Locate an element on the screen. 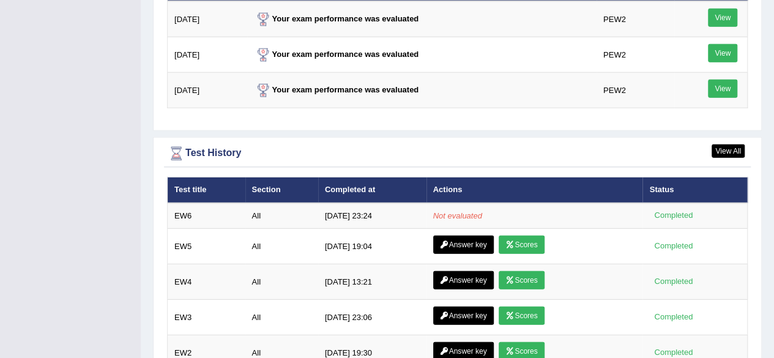  td: EW6 is located at coordinates (206, 216).